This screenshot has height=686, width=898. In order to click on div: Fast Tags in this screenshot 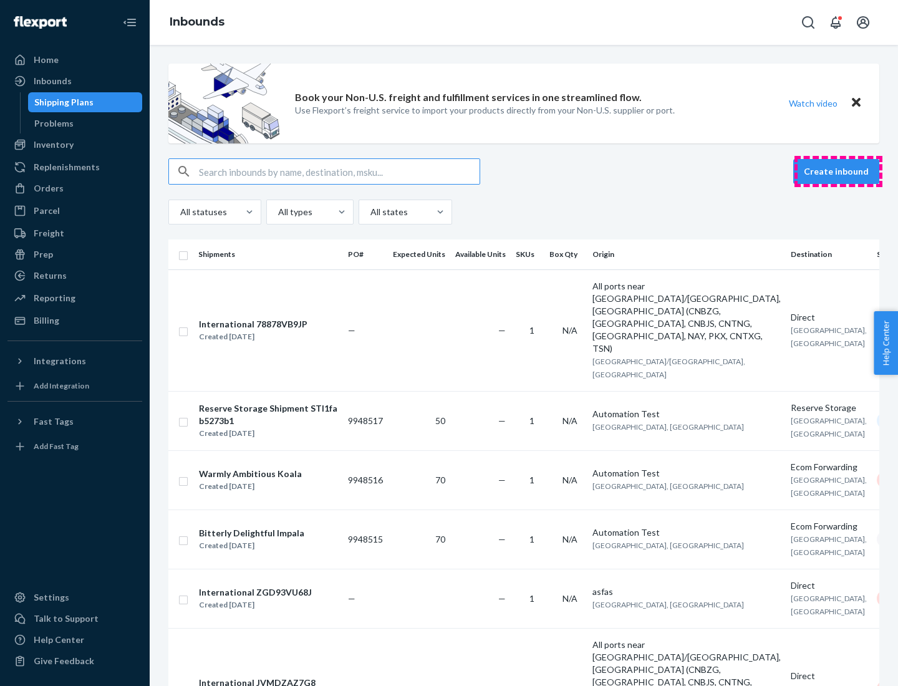, I will do `click(54, 422)`.